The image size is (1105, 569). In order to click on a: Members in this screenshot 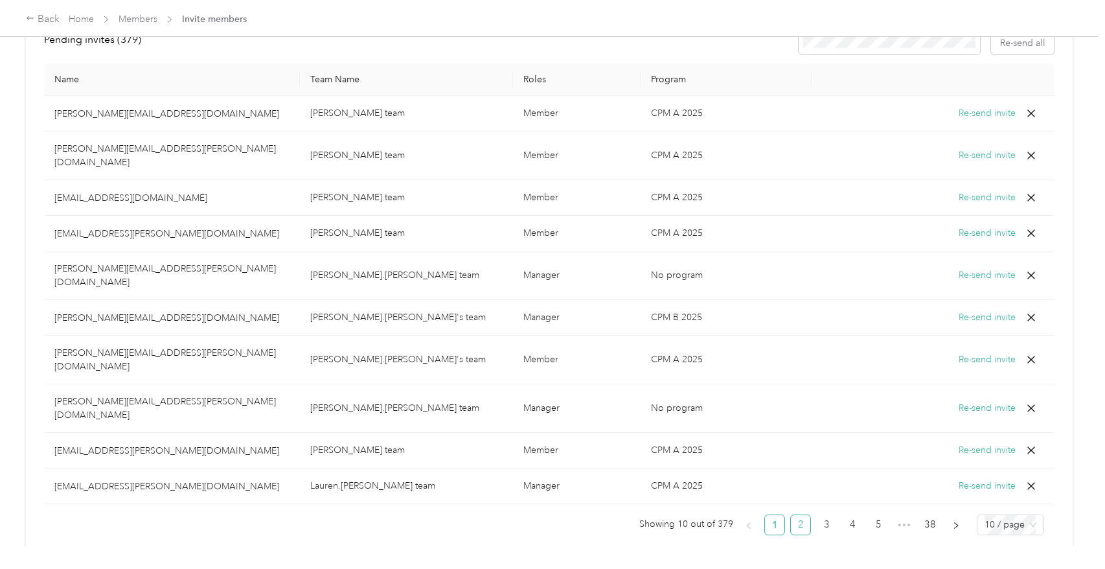, I will do `click(138, 19)`.